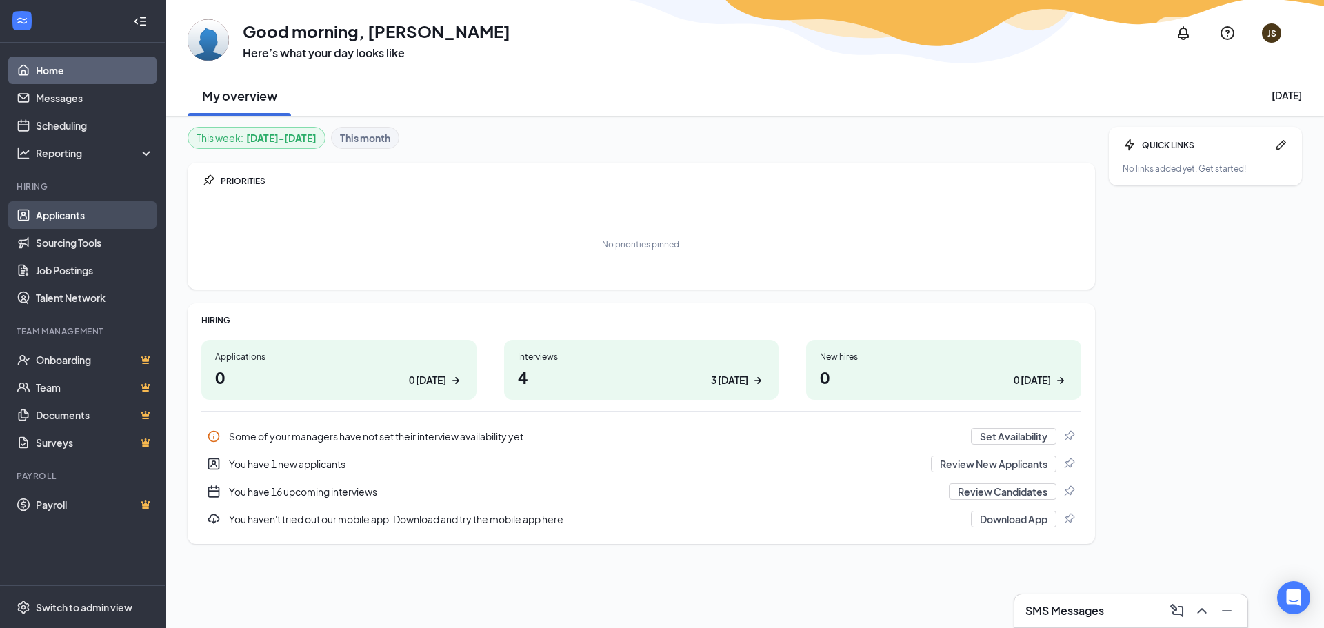 This screenshot has width=1324, height=628. I want to click on a: OnboardingCrown, so click(94, 360).